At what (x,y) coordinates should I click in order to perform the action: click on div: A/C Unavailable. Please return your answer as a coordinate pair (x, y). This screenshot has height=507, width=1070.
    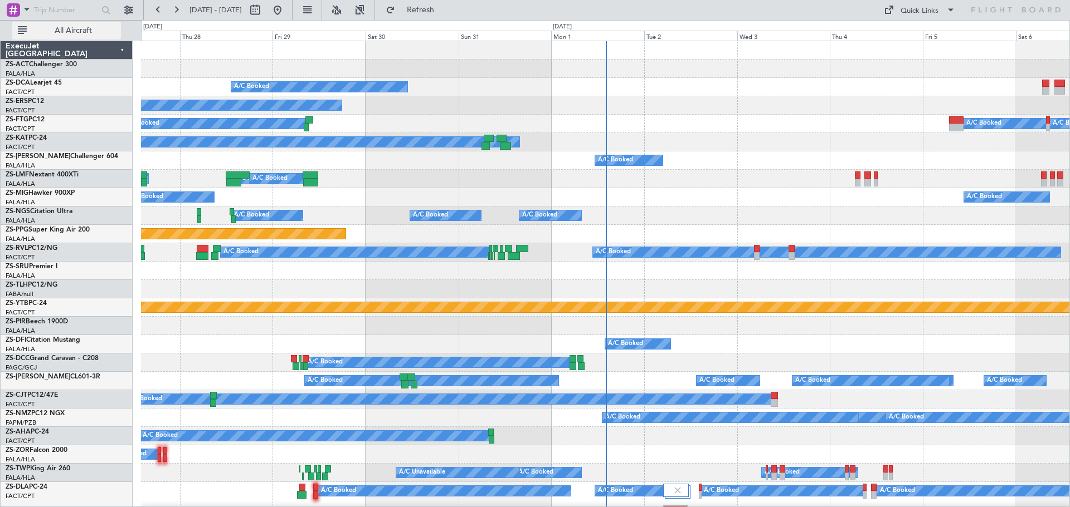
    Looking at the image, I should click on (422, 473).